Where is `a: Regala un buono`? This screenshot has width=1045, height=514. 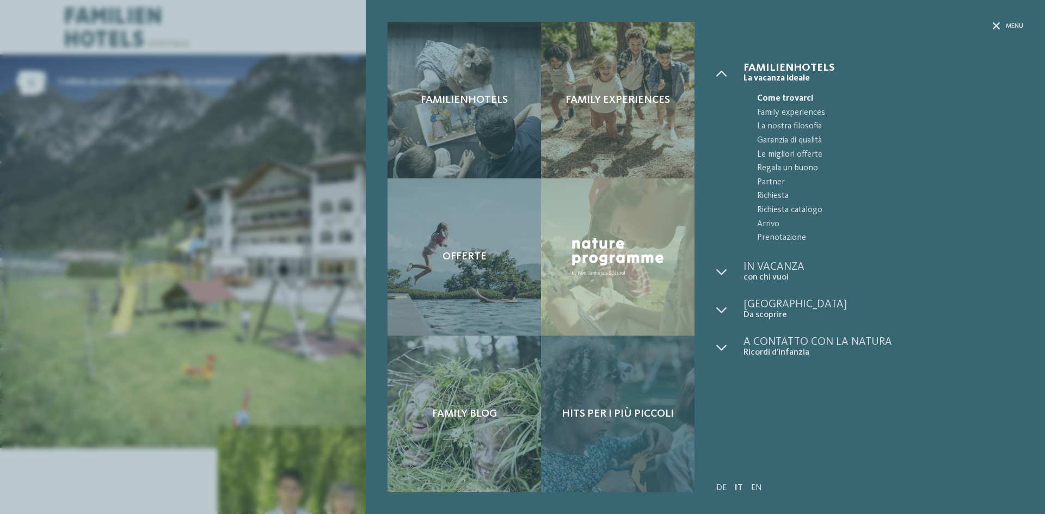
a: Regala un buono is located at coordinates (883, 169).